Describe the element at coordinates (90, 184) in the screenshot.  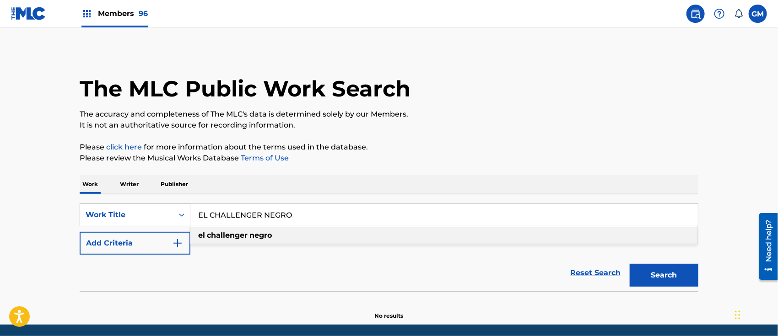
I see `p: Work` at that location.